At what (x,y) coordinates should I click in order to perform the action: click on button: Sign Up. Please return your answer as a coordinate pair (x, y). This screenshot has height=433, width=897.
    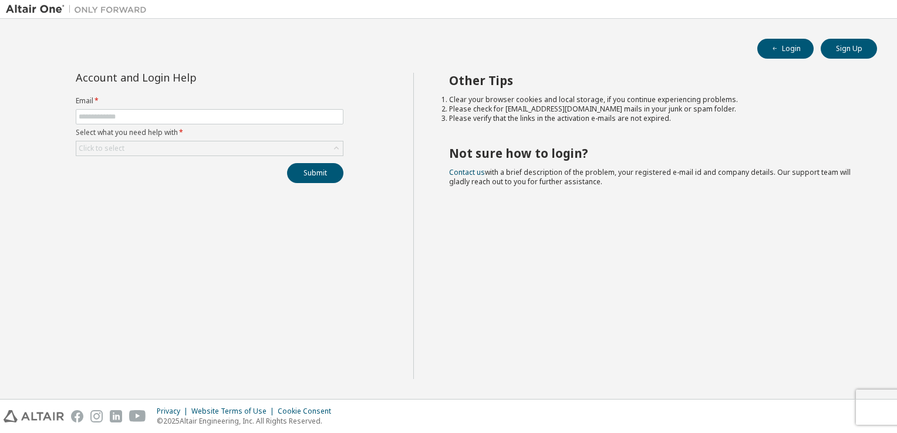
    Looking at the image, I should click on (849, 49).